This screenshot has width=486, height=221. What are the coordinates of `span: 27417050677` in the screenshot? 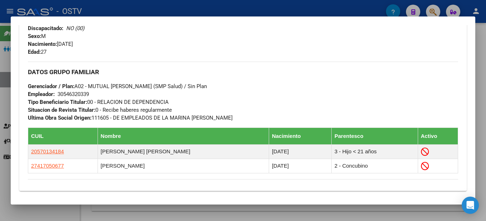 It's located at (48, 165).